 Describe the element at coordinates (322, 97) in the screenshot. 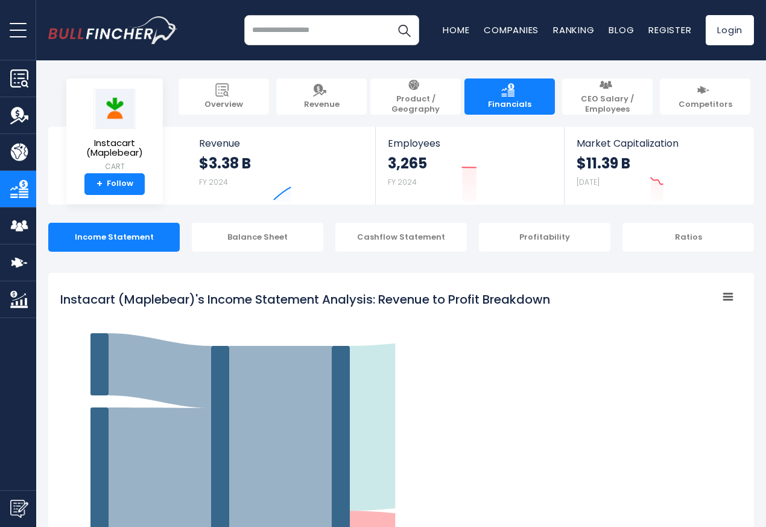

I see `a: Revenue` at that location.